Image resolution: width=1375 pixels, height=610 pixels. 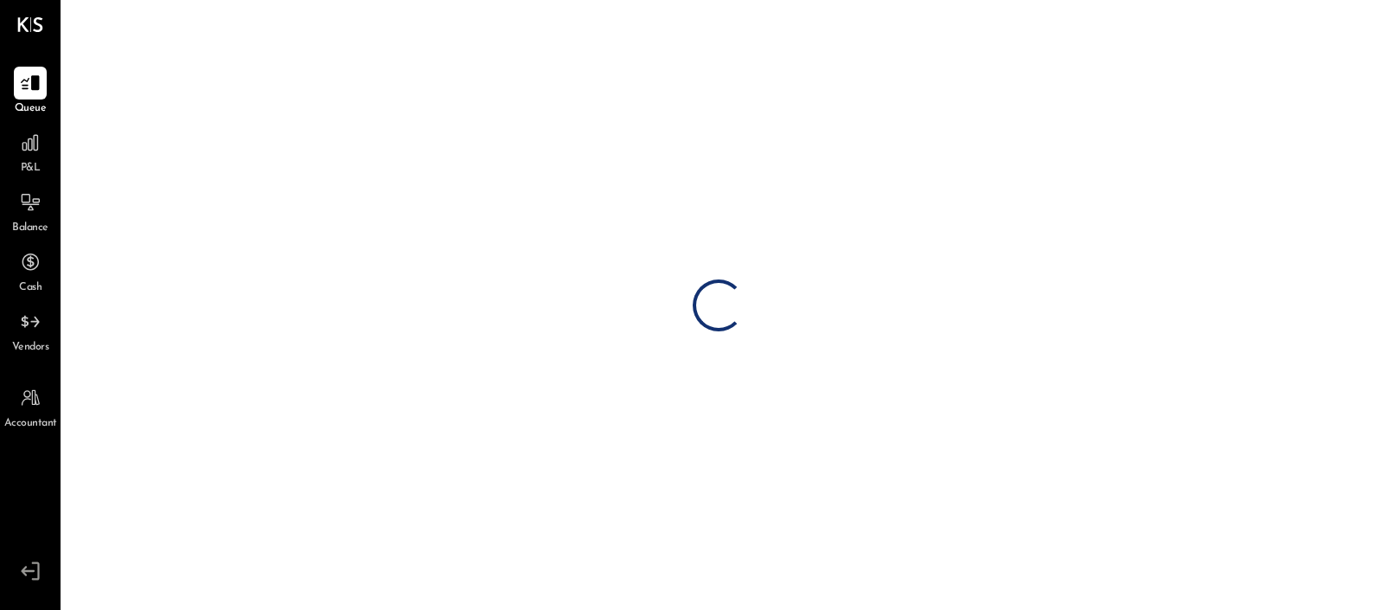 I want to click on span: Queue, so click(x=30, y=109).